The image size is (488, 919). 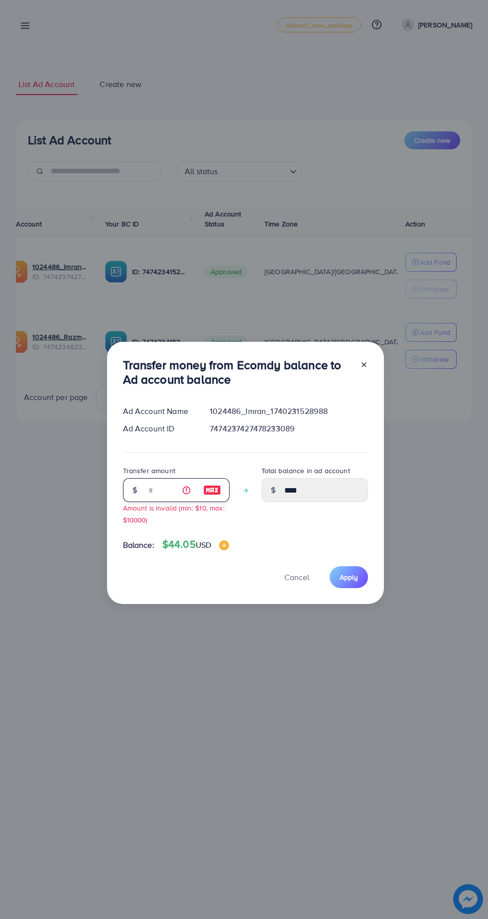 I want to click on span: Cancel, so click(x=297, y=577).